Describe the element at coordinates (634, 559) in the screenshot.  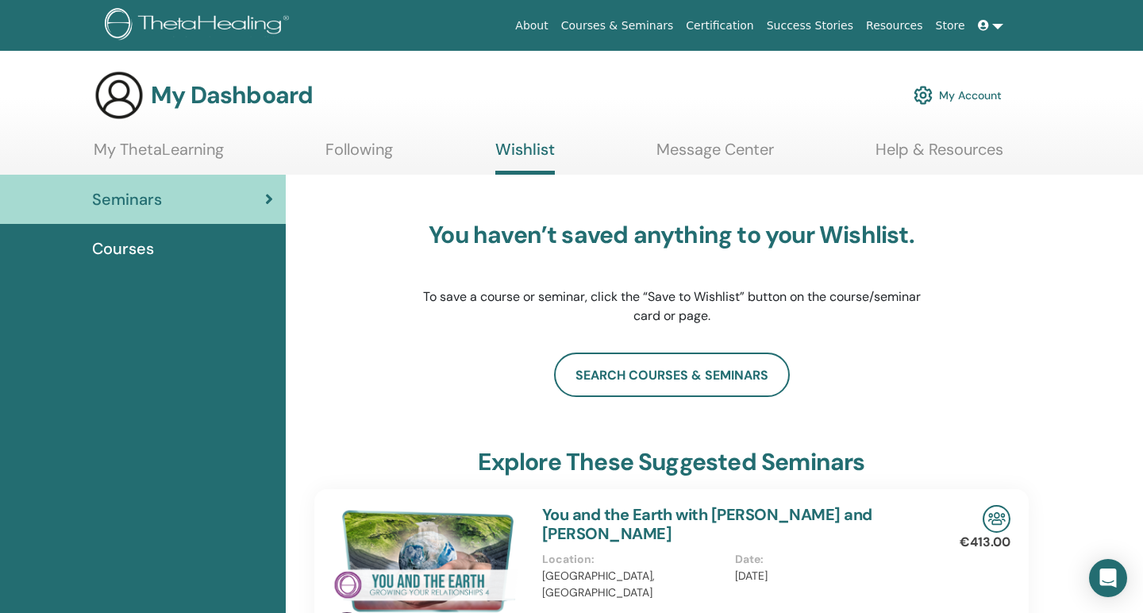
I see `p: Location :` at that location.